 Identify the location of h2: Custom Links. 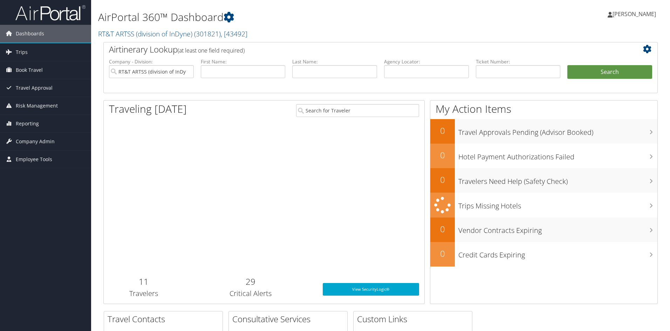
(414, 319).